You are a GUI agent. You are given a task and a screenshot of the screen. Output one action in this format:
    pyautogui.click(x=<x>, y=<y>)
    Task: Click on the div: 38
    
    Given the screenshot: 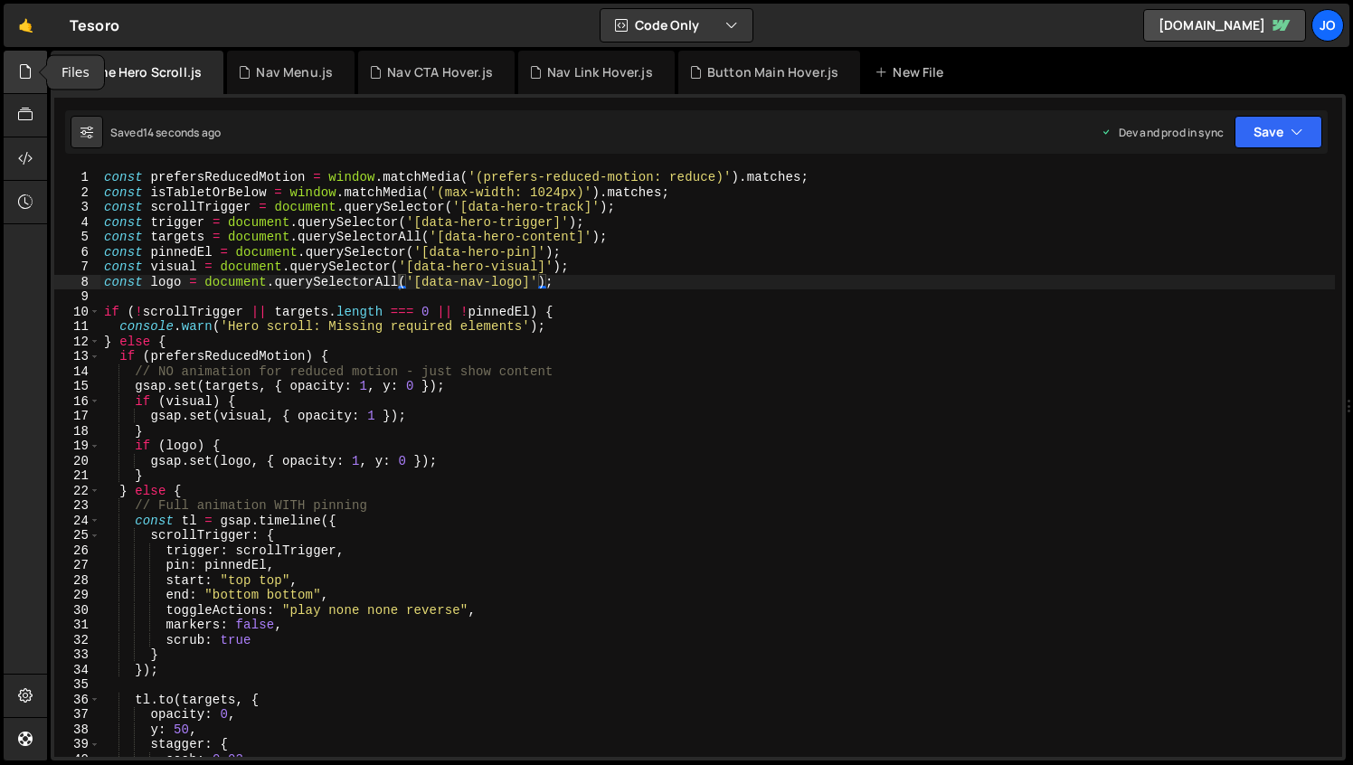 What is the action you would take?
    pyautogui.click(x=77, y=730)
    